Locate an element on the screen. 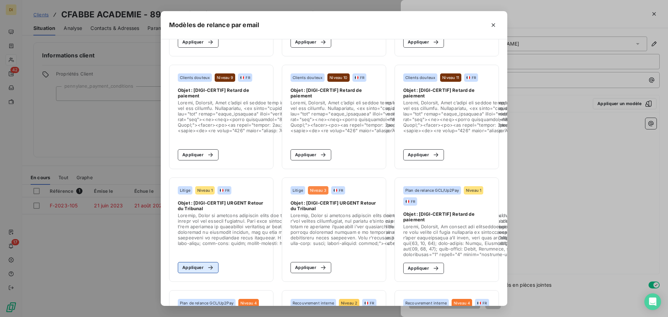 The image size is (668, 317). h5: Modèles de relance par email is located at coordinates (214, 25).